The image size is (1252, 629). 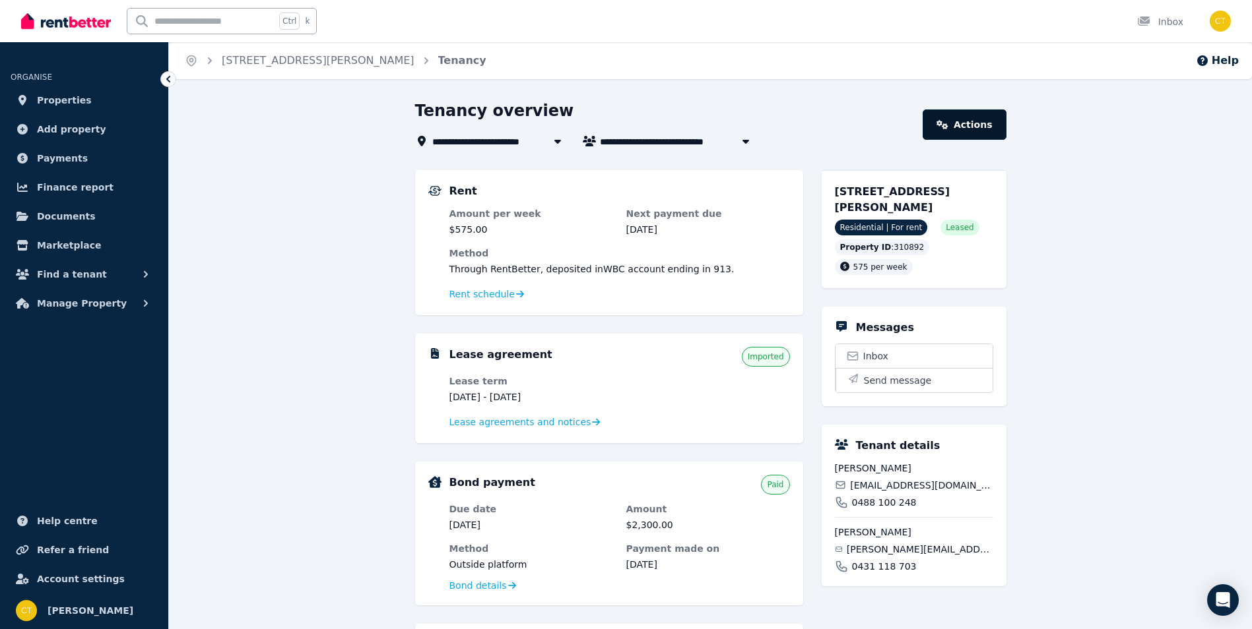 What do you see at coordinates (964, 125) in the screenshot?
I see `a: Actions` at bounding box center [964, 125].